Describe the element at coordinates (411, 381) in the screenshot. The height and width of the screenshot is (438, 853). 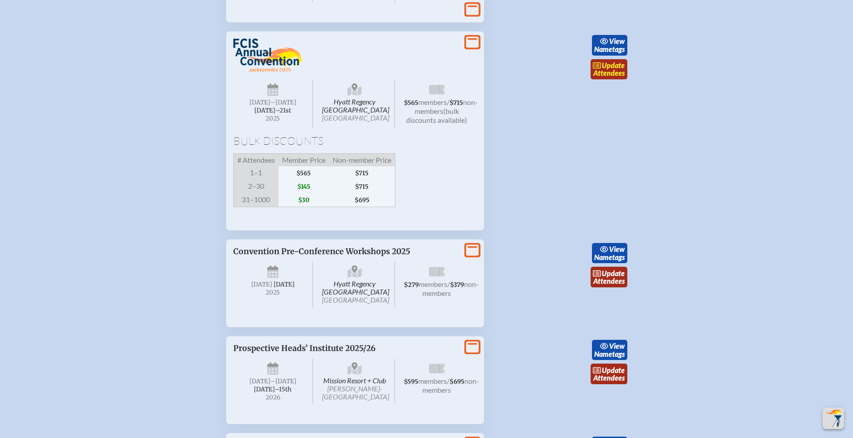
I see `span: $595` at that location.